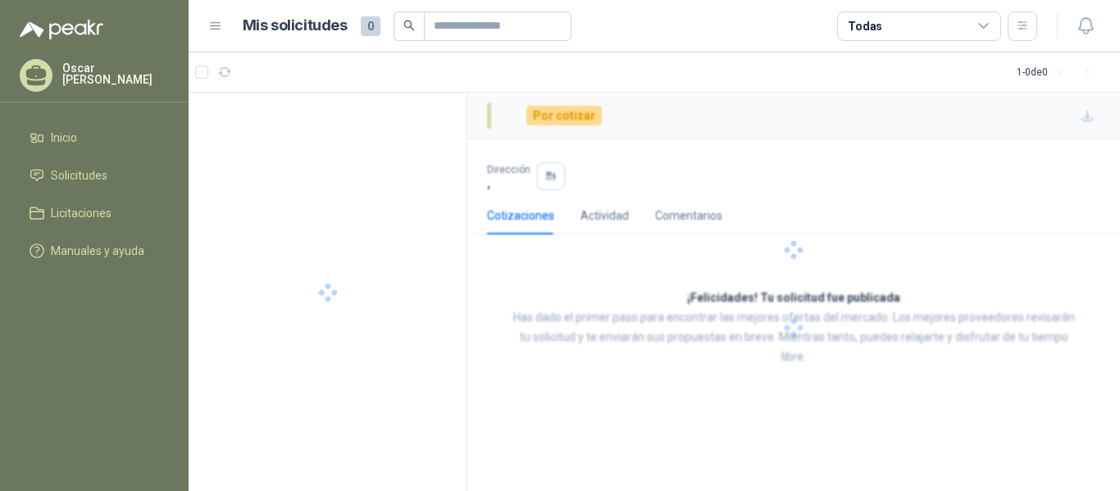 The width and height of the screenshot is (1120, 491). I want to click on a: Inicio, so click(94, 138).